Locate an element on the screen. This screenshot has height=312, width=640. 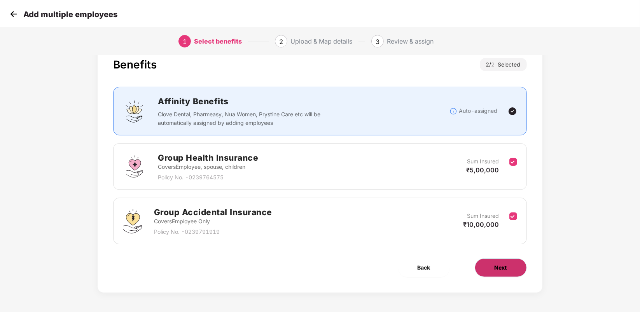
span: Back is located at coordinates (424, 267).